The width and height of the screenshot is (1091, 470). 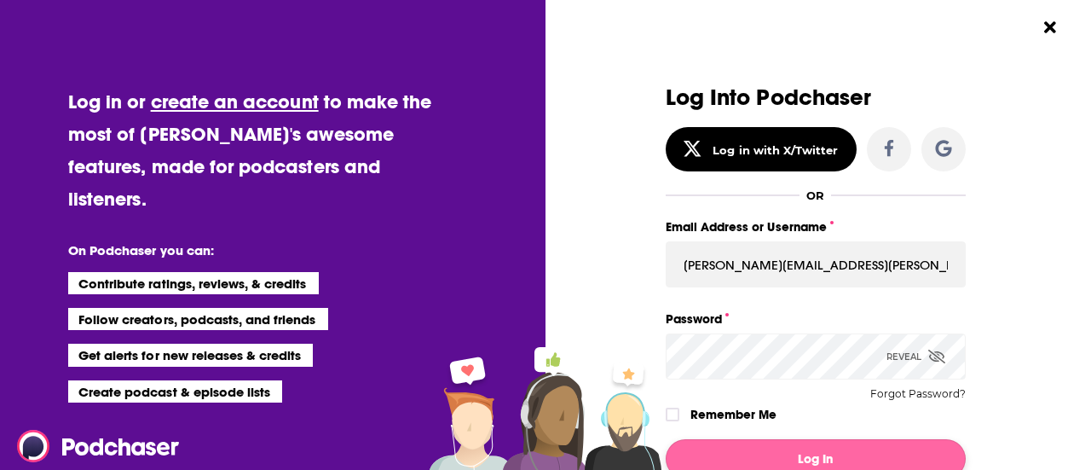 I want to click on button: Close Button, so click(x=1050, y=27).